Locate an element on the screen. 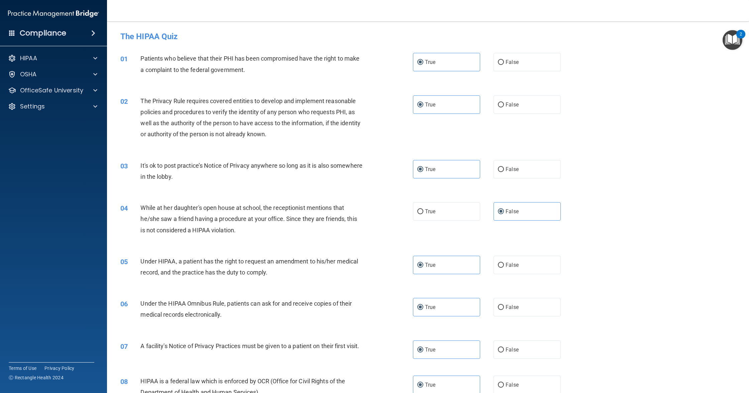 Image resolution: width=749 pixels, height=393 pixels. span: It's ok to post practice’s Notice of Privacy anywhere so long as it is also somewhere in the lobby. is located at coordinates (252, 171).